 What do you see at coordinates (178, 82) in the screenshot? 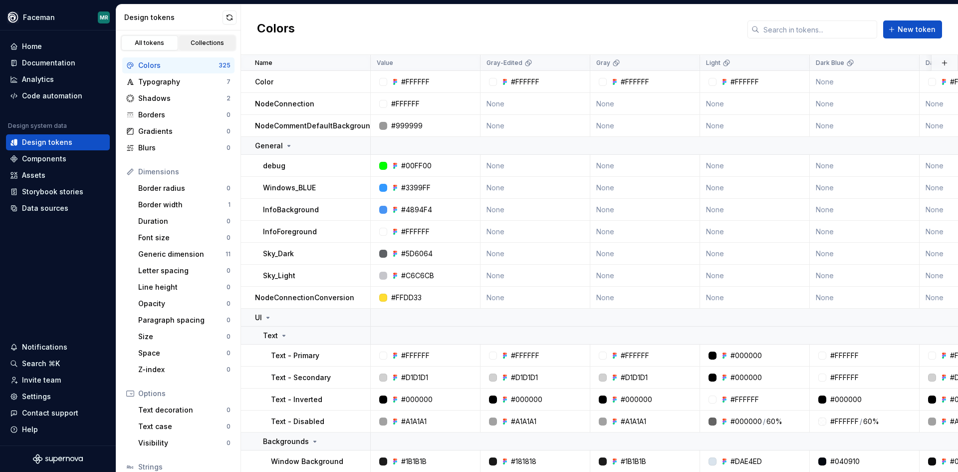
I see `a: Typography7` at bounding box center [178, 82].